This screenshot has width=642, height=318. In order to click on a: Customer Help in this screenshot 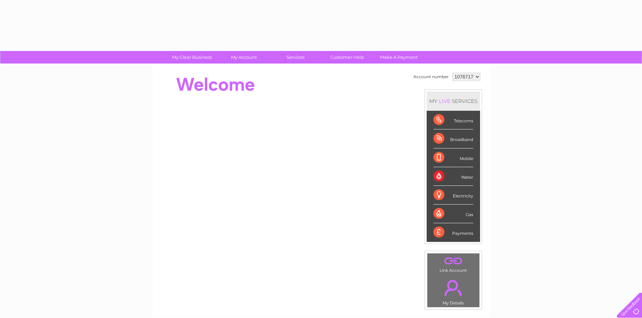, I will do `click(347, 57)`.